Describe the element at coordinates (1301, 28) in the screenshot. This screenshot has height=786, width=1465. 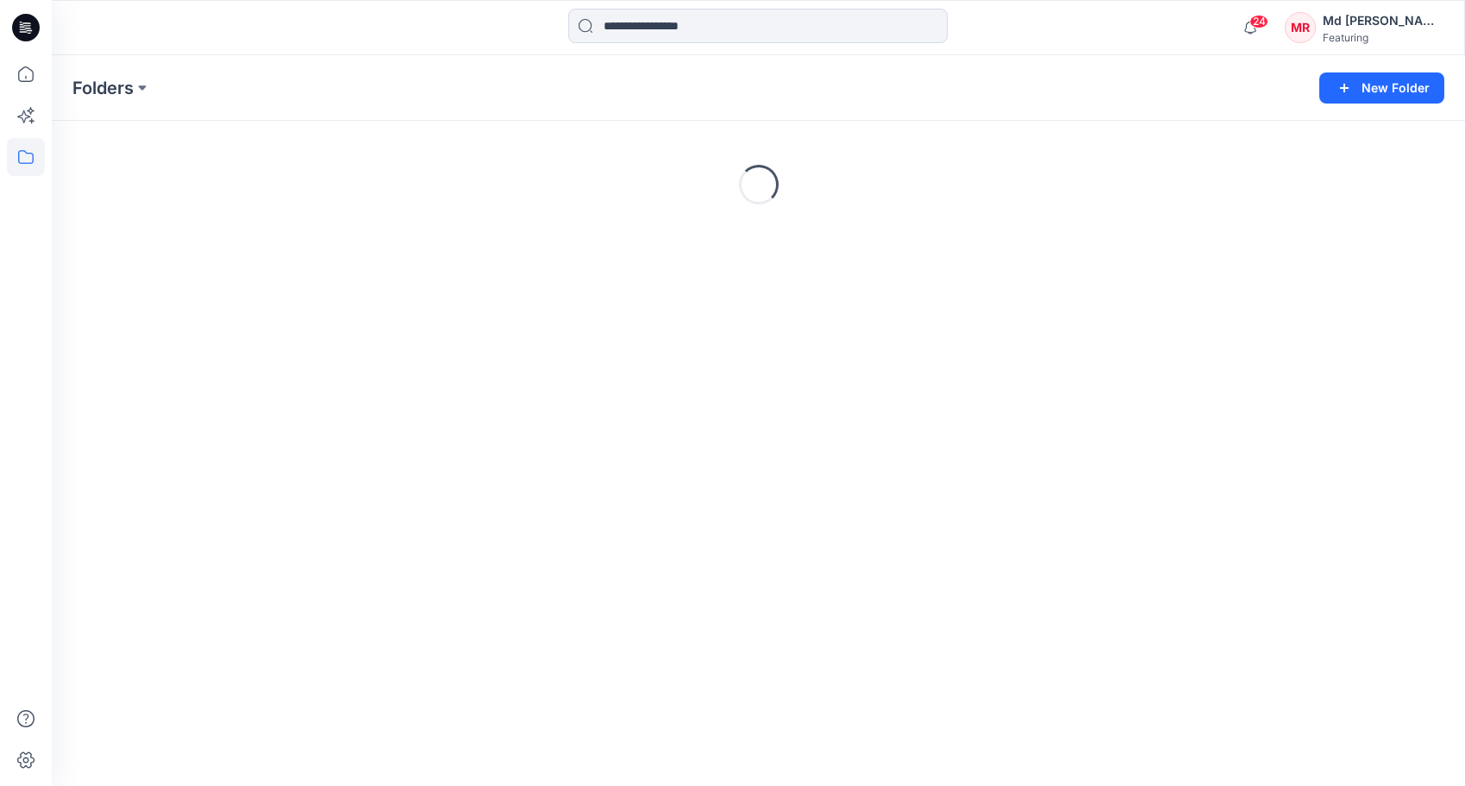
I see `div: MR` at that location.